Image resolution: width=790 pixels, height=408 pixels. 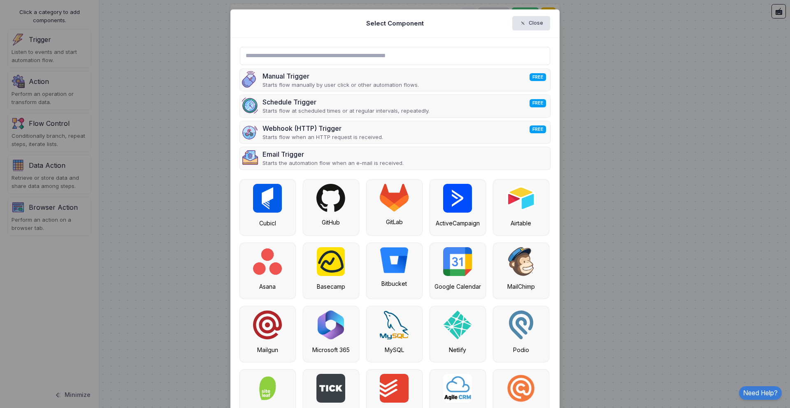 What do you see at coordinates (457, 262) in the screenshot?
I see `img: google-calendar.svg` at bounding box center [457, 262].